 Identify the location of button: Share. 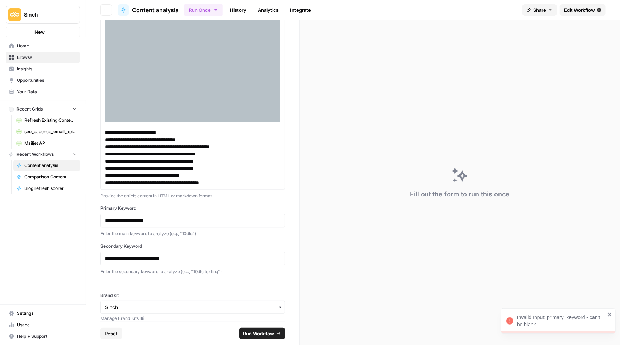
(540, 10).